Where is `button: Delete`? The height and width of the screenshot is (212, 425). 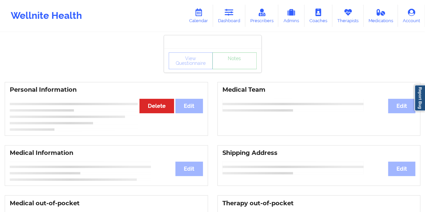 button: Delete is located at coordinates (157, 106).